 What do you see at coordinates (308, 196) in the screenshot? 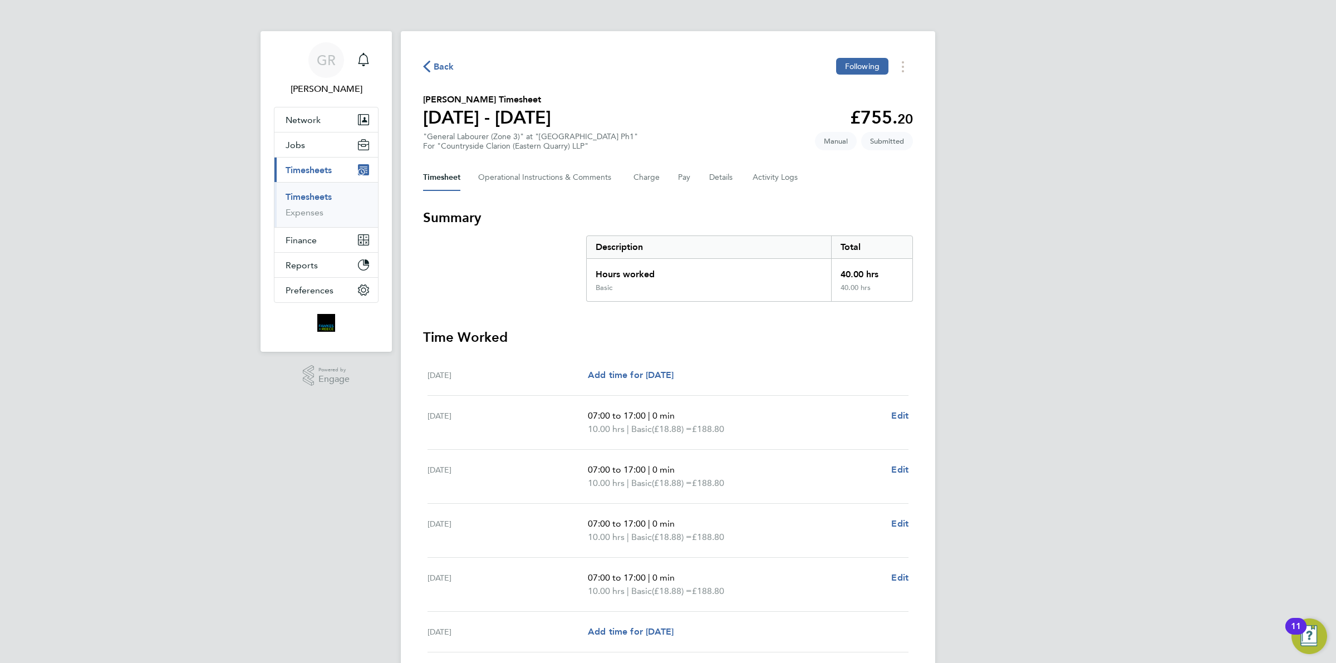
I see `a: Timesheets` at bounding box center [308, 196].